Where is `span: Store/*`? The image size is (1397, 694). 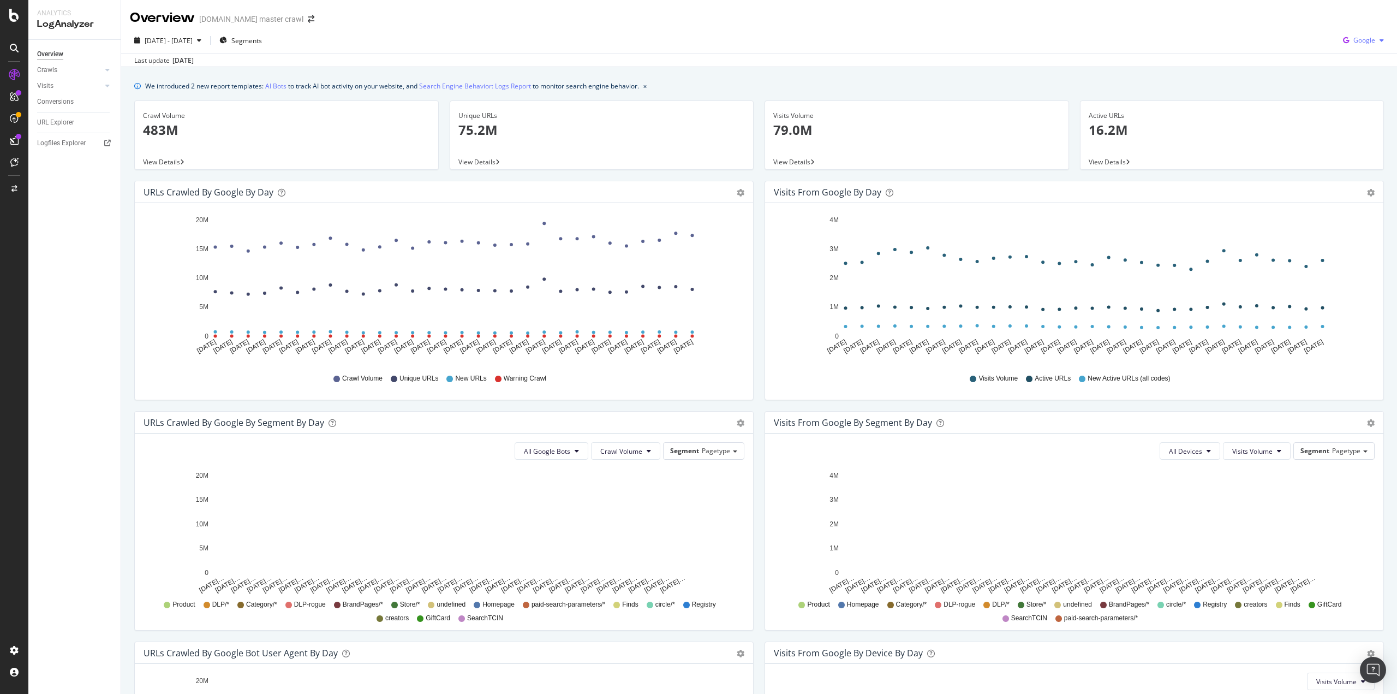 span: Store/* is located at coordinates (1036, 604).